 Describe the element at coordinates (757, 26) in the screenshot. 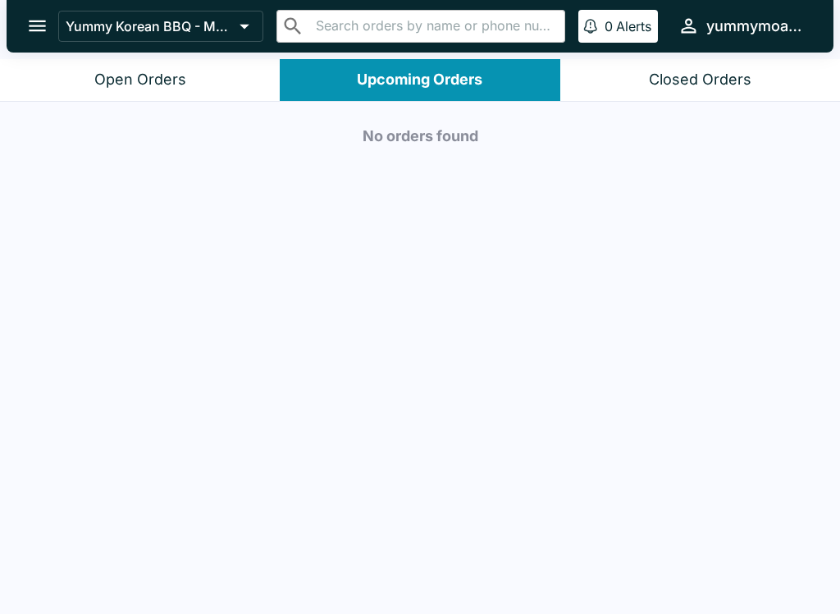

I see `div: yummymoanalua` at that location.